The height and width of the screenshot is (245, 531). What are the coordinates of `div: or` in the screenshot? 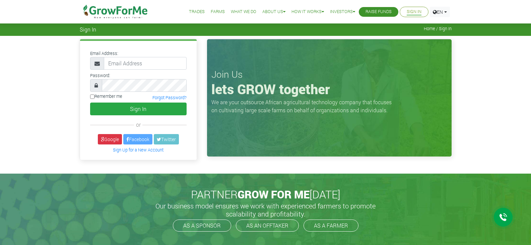 It's located at (138, 125).